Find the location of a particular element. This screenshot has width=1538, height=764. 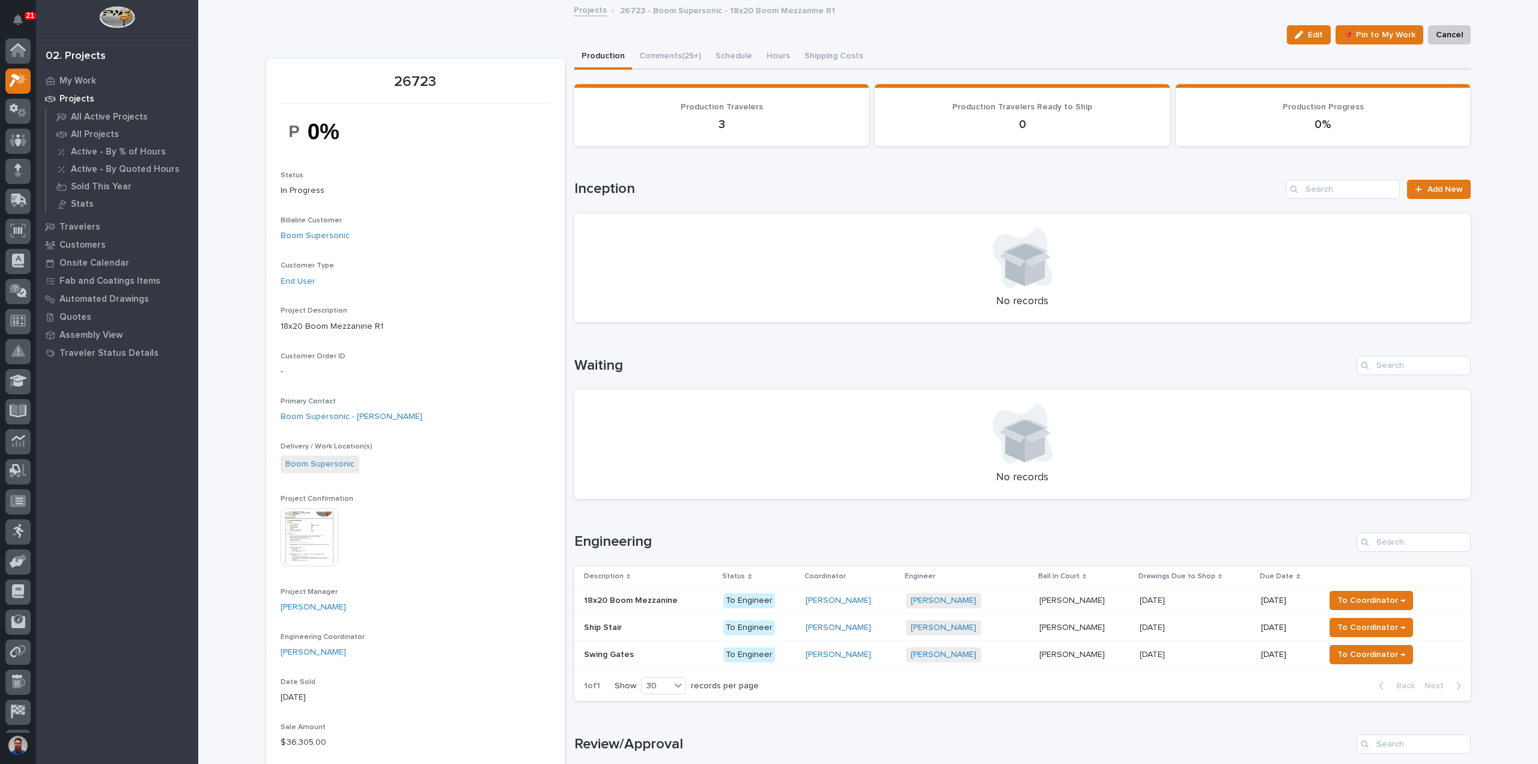

a: Add New is located at coordinates (1439, 189).